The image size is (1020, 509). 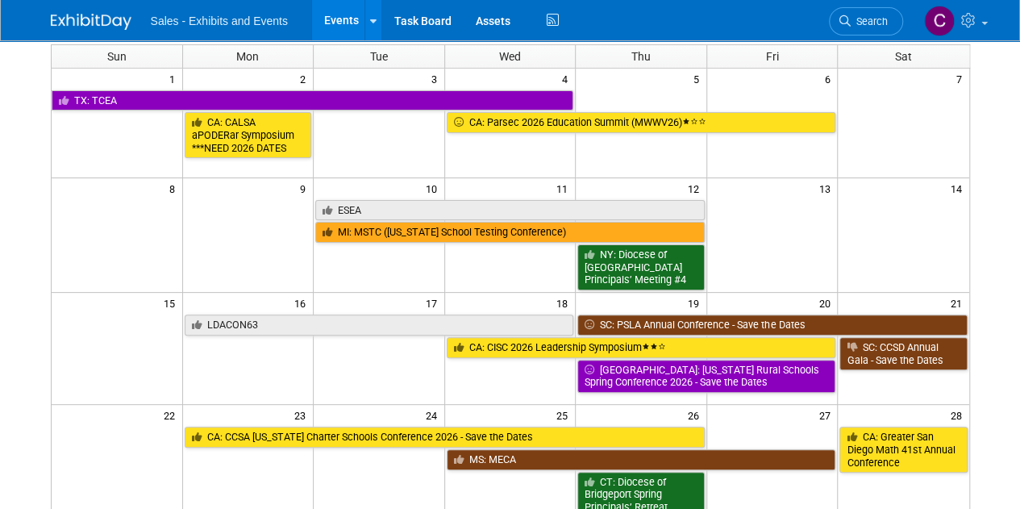 I want to click on span: 24, so click(x=434, y=415).